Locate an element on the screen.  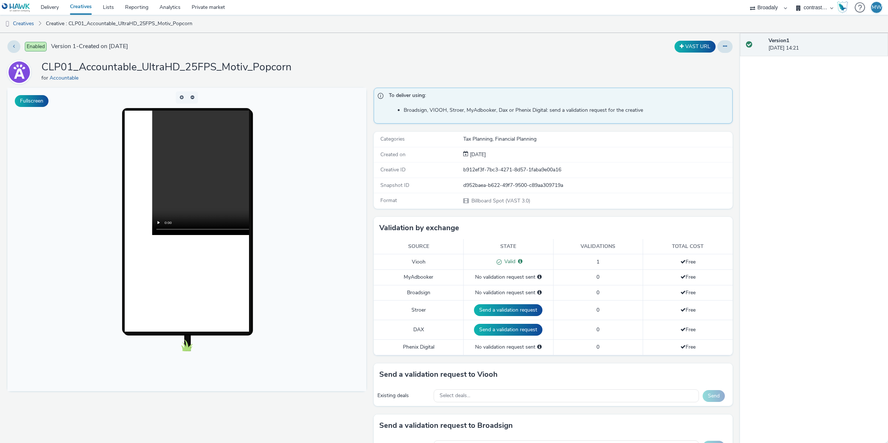
span: Valid is located at coordinates (508, 261).